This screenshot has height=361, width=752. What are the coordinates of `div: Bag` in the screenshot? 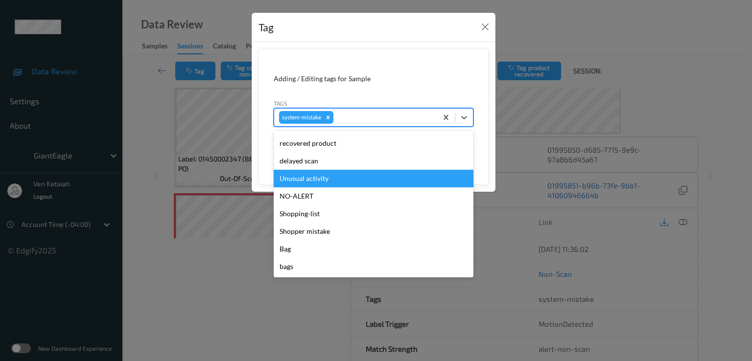 It's located at (373, 249).